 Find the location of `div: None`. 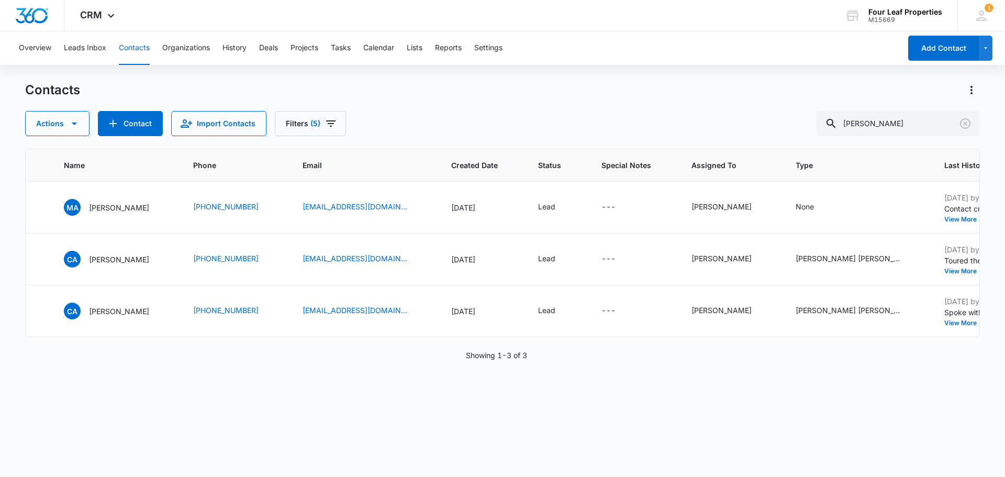

div: None is located at coordinates (805, 206).